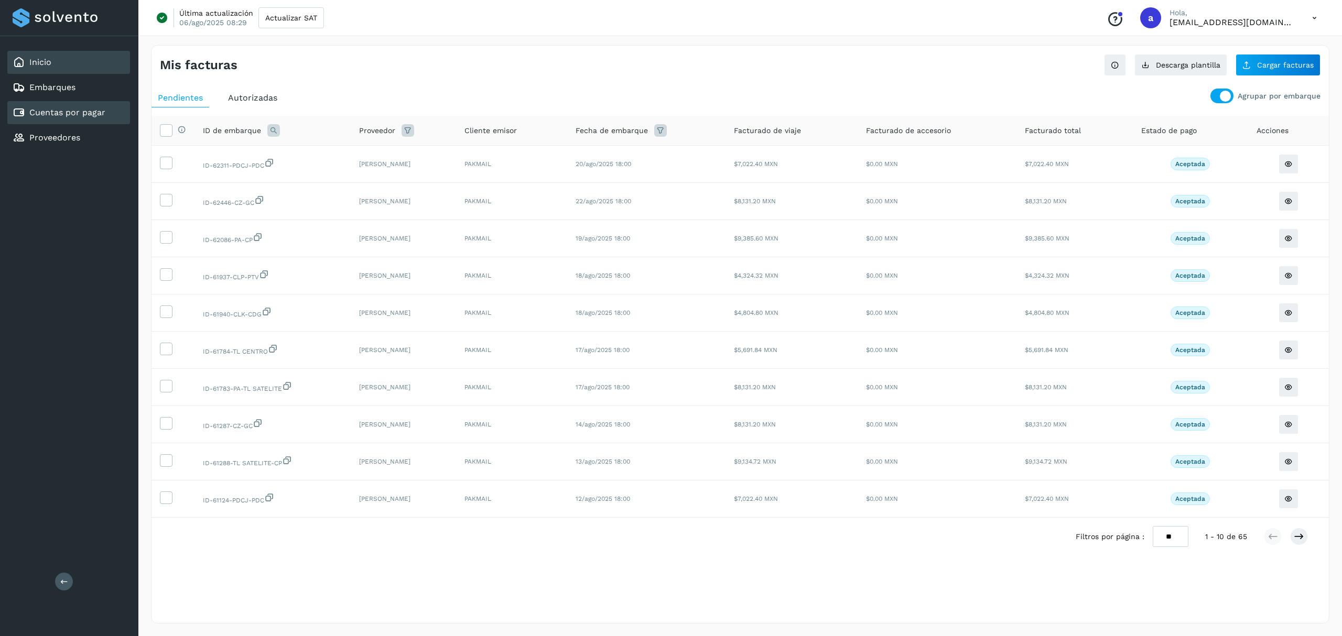 The width and height of the screenshot is (1342, 636). What do you see at coordinates (238, 166) in the screenshot?
I see `span: 1f3164b8-06e9-4f60-94c0-1cae2e22d19a` at bounding box center [238, 166].